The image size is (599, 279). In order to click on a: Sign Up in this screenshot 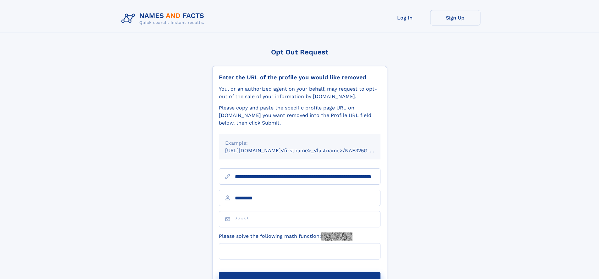, I will do `click(456, 18)`.